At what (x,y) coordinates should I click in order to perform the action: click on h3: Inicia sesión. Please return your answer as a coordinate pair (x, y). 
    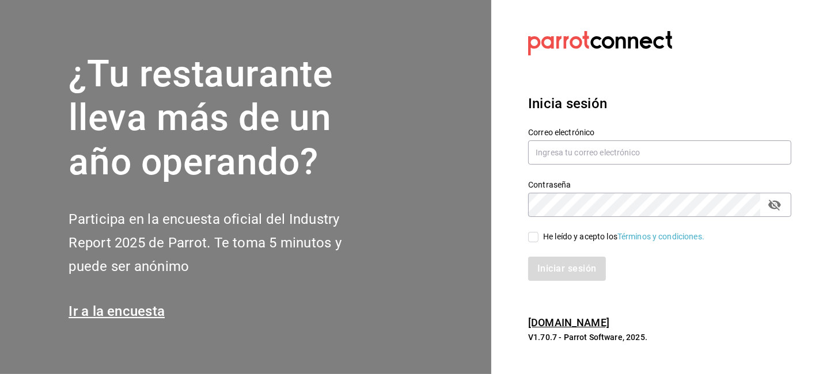
    Looking at the image, I should click on (660, 104).